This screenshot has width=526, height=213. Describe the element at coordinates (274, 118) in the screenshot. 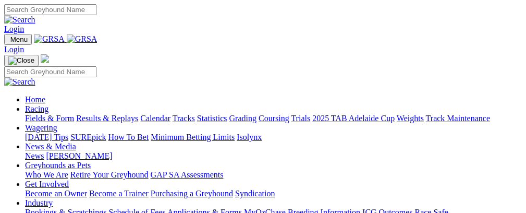

I see `a: Coursing` at that location.